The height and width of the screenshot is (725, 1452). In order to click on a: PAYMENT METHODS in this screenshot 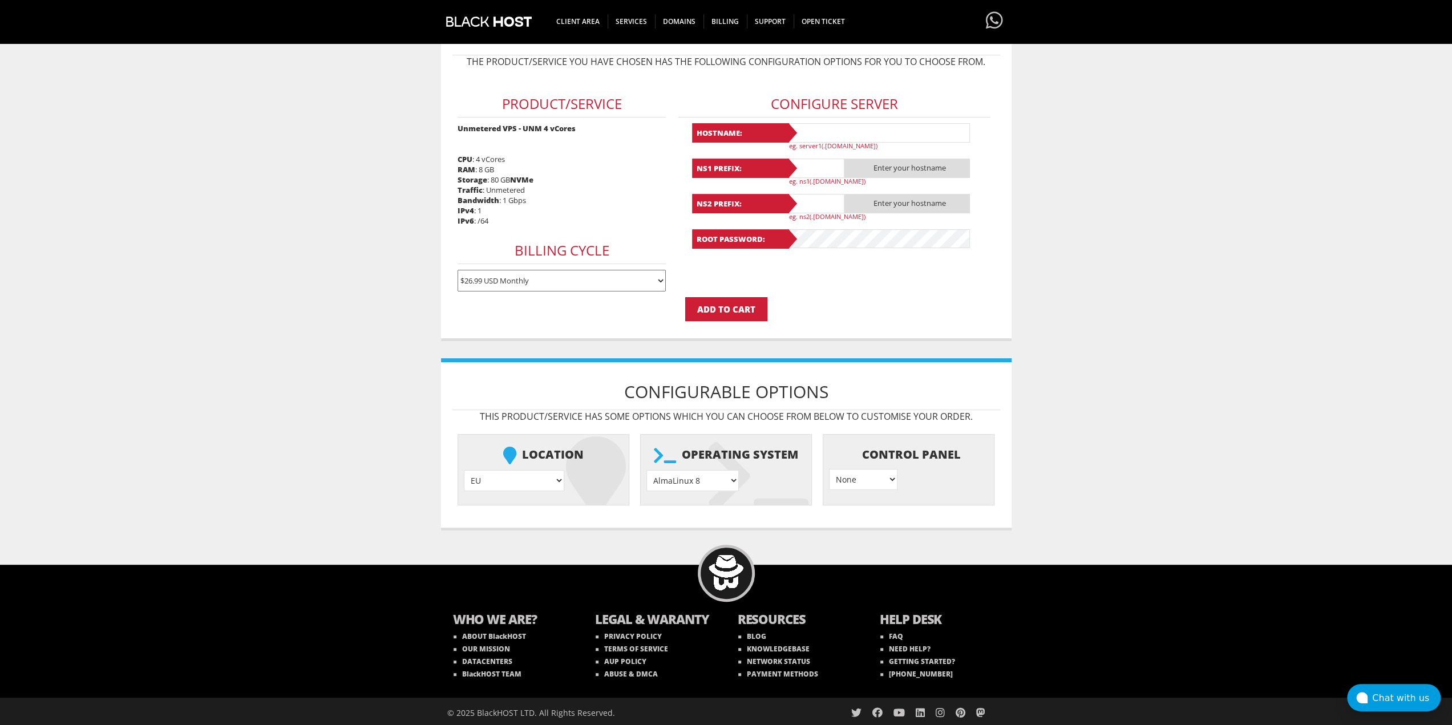, I will do `click(778, 674)`.